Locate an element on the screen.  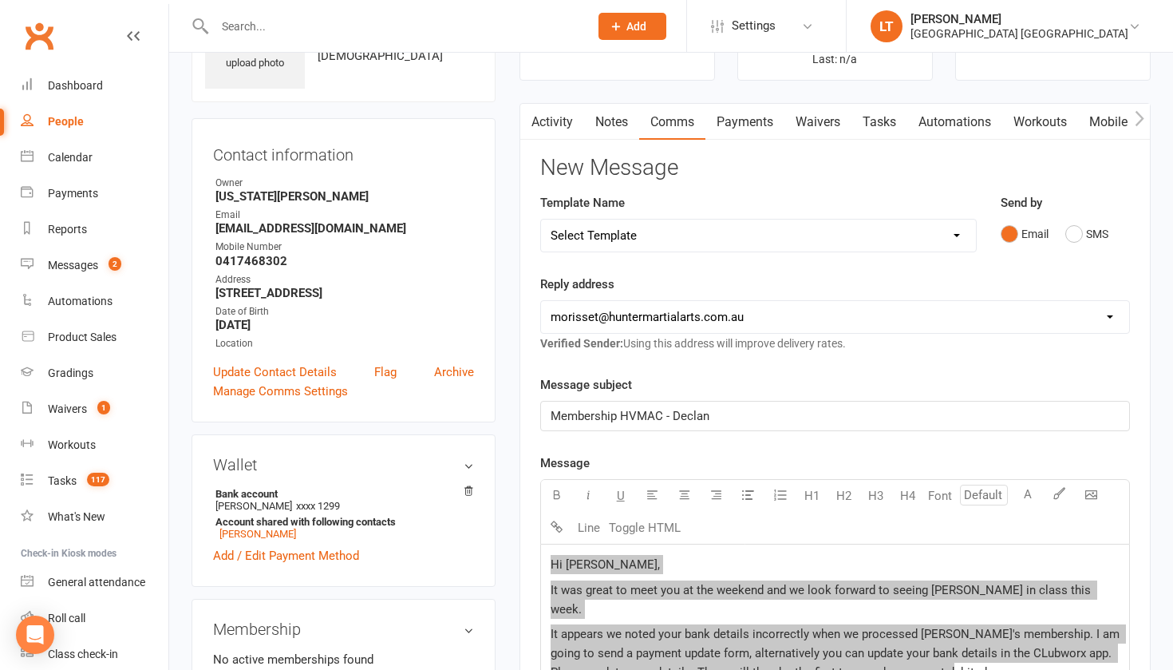
button: H4 is located at coordinates (908, 496).